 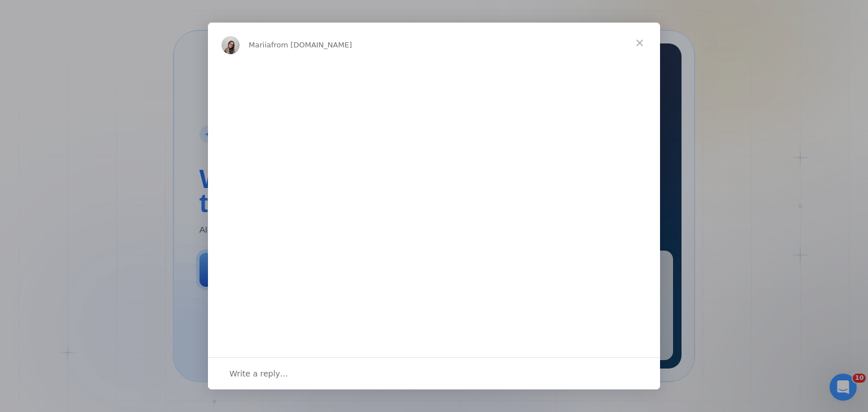 I want to click on span: Mariia, so click(x=260, y=45).